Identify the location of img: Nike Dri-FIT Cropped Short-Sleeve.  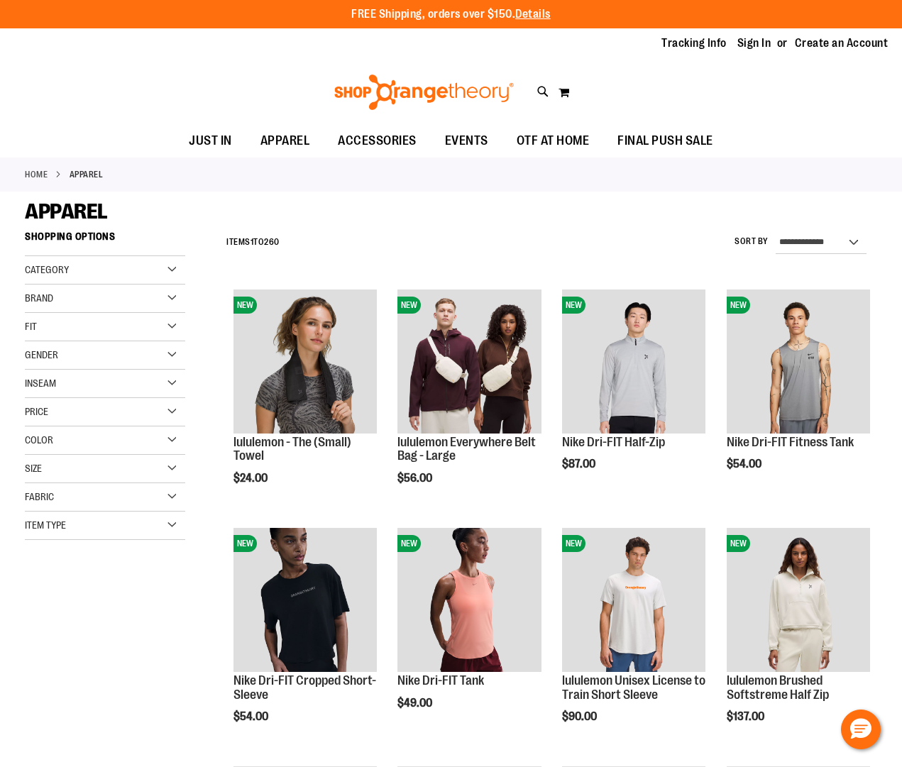
(305, 599).